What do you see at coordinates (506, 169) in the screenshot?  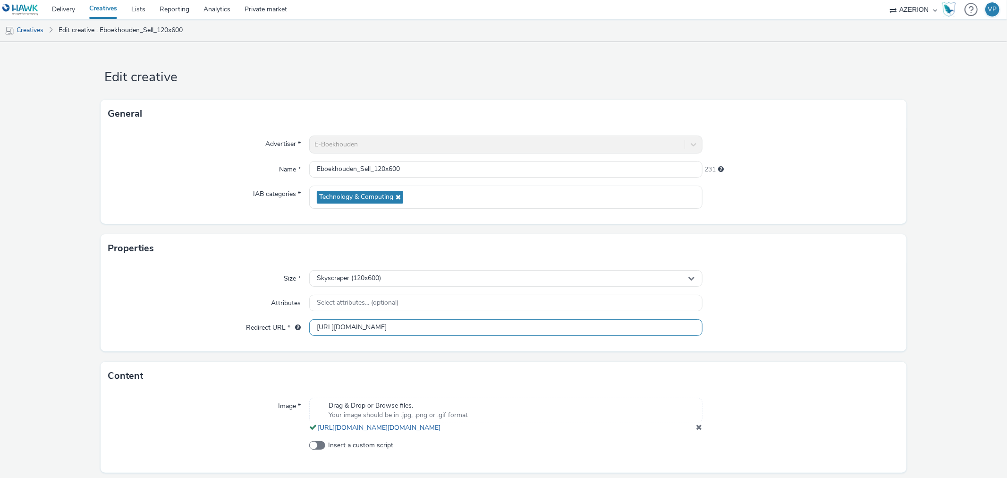 I see `input: Name` at bounding box center [506, 169].